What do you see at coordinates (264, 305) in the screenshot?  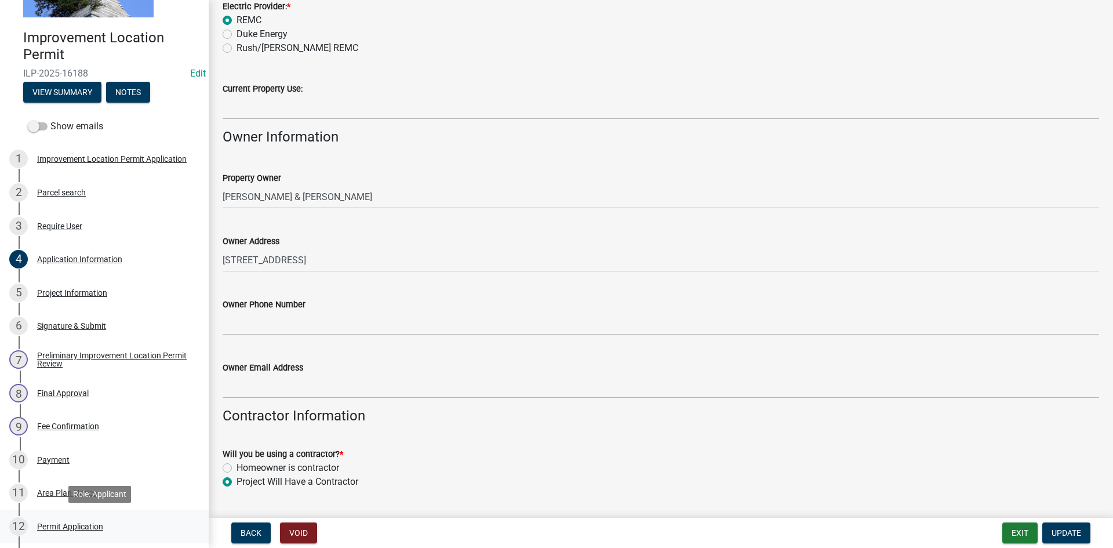 I see `label: Owner Phone Number` at bounding box center [264, 305].